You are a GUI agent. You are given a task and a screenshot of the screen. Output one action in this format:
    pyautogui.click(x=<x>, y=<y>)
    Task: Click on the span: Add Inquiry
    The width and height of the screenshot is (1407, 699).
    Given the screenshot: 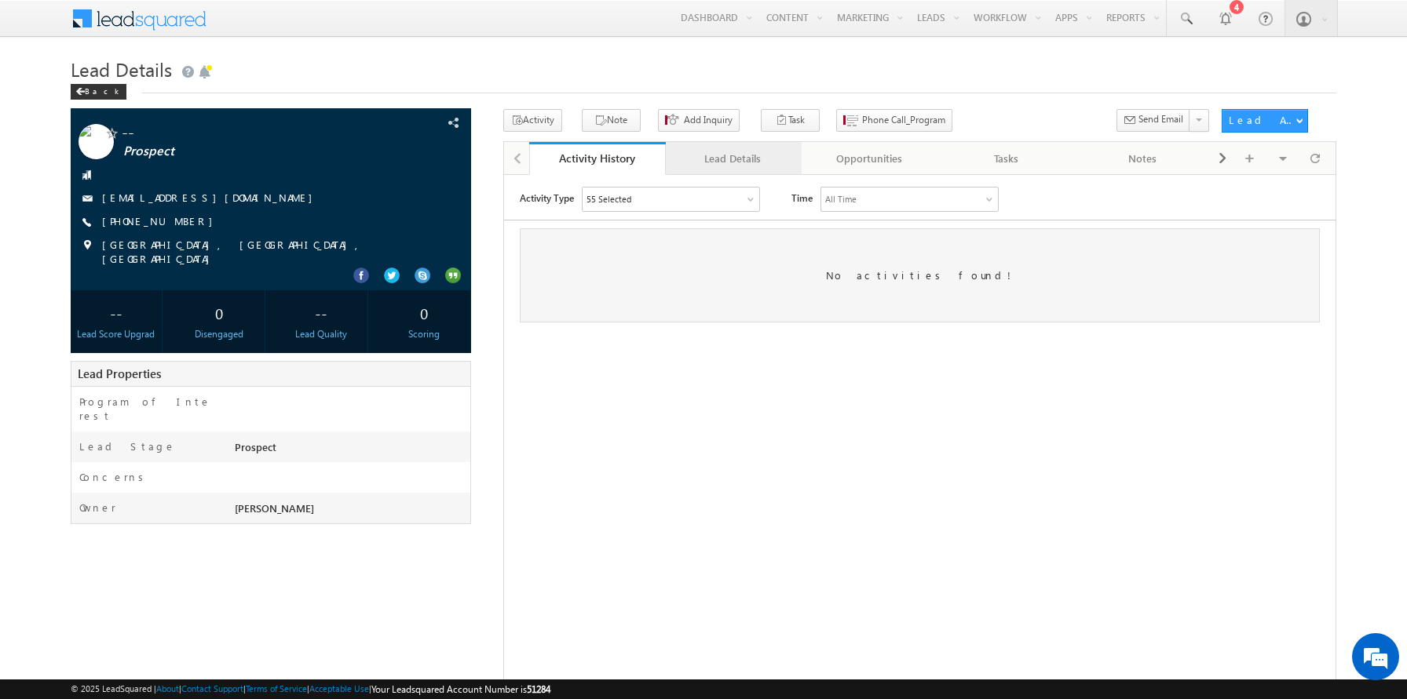 What is the action you would take?
    pyautogui.click(x=708, y=120)
    